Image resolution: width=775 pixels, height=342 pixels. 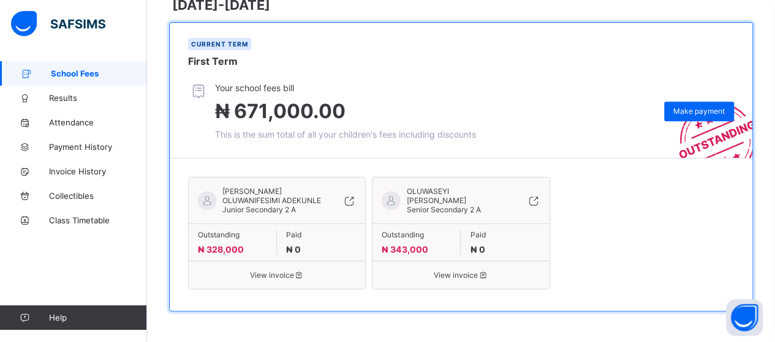 I want to click on span: Attendance, so click(x=98, y=122).